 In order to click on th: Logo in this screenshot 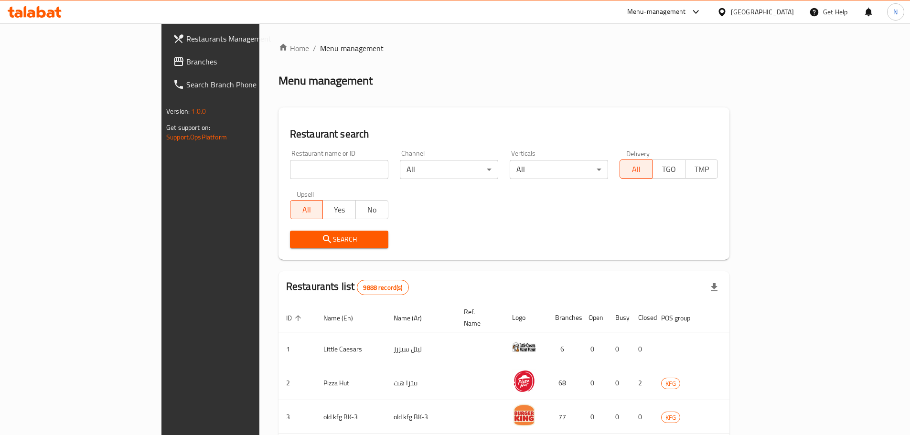, I will do `click(526, 318)`.